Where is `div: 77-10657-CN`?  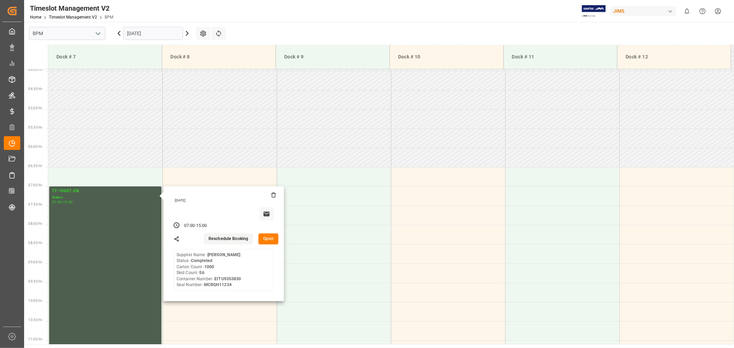
div: 77-10657-CN is located at coordinates (105, 191).